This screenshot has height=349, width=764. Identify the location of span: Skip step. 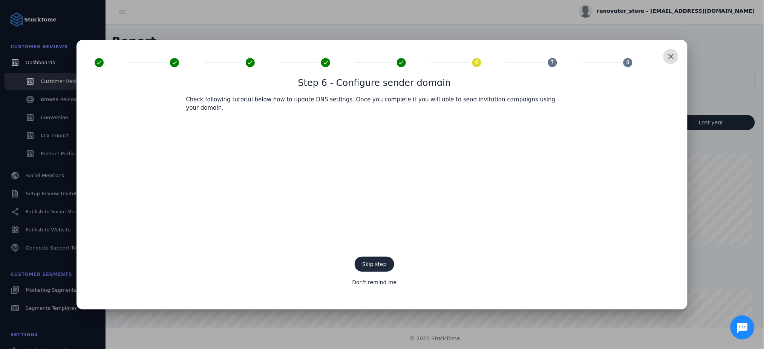
(374, 264).